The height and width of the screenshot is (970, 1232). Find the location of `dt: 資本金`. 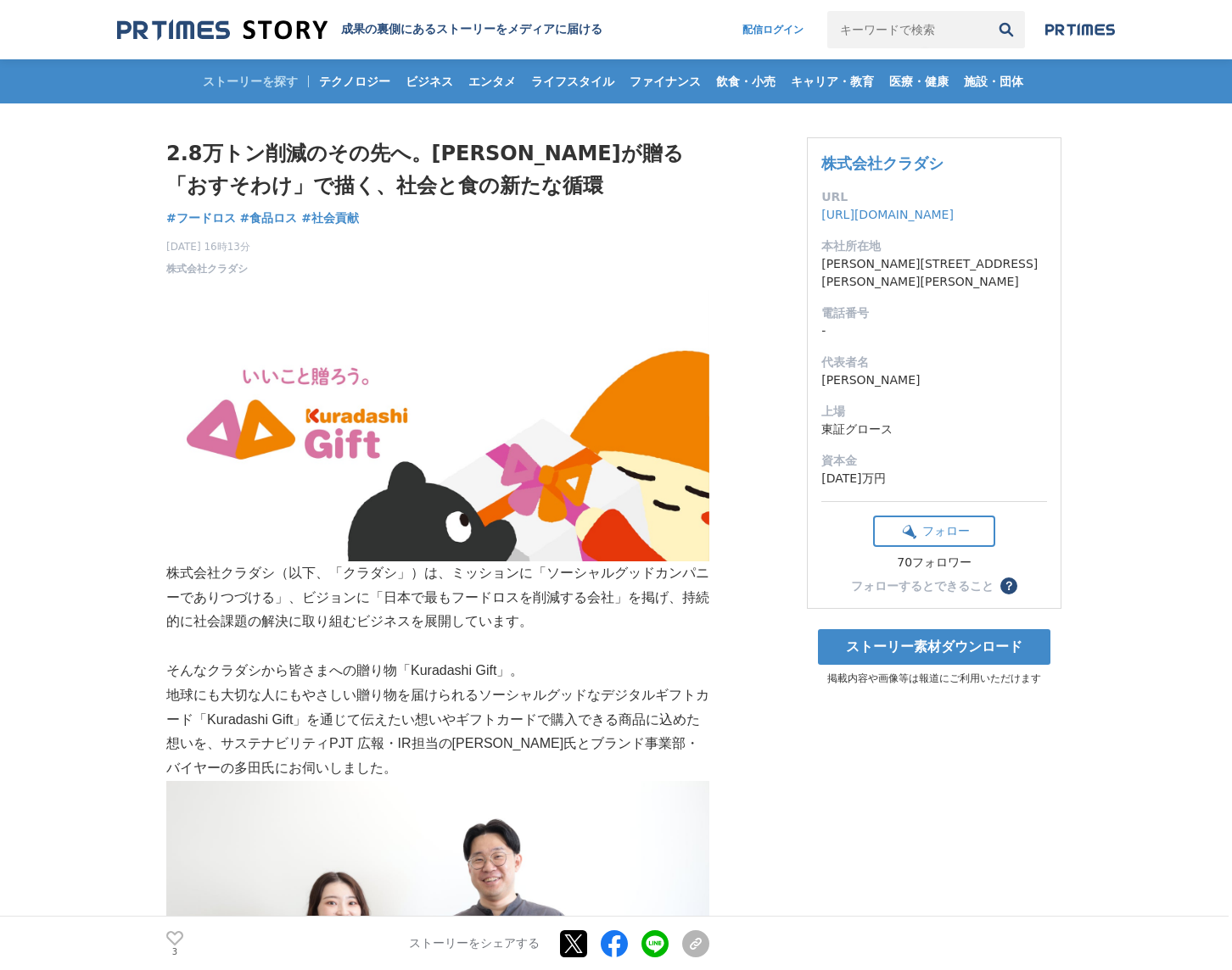

dt: 資本金 is located at coordinates (934, 461).